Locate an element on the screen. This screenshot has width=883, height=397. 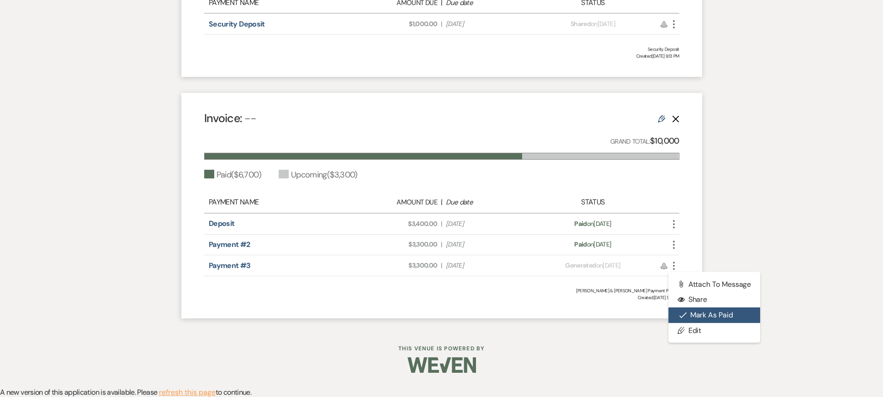
a: Payment #3 is located at coordinates (230, 265).